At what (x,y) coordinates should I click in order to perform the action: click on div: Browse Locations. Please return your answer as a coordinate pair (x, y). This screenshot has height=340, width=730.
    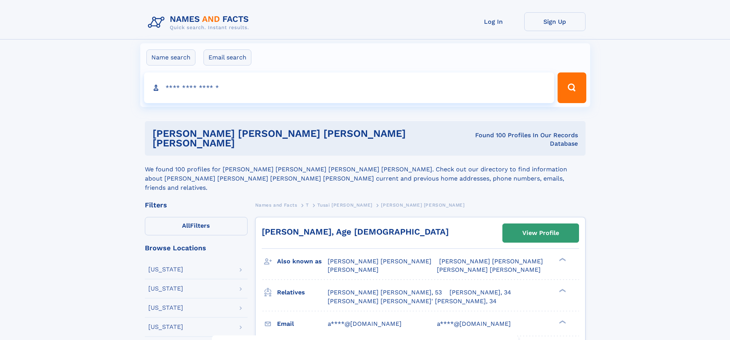
    Looking at the image, I should click on (196, 248).